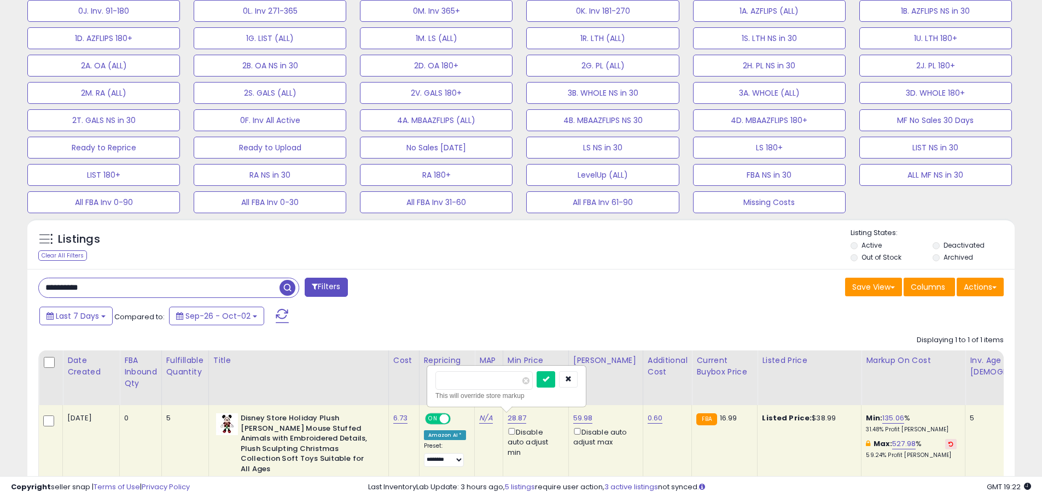 The width and height of the screenshot is (1042, 498). What do you see at coordinates (602, 66) in the screenshot?
I see `button: 2G. PL (ALL)` at bounding box center [602, 66].